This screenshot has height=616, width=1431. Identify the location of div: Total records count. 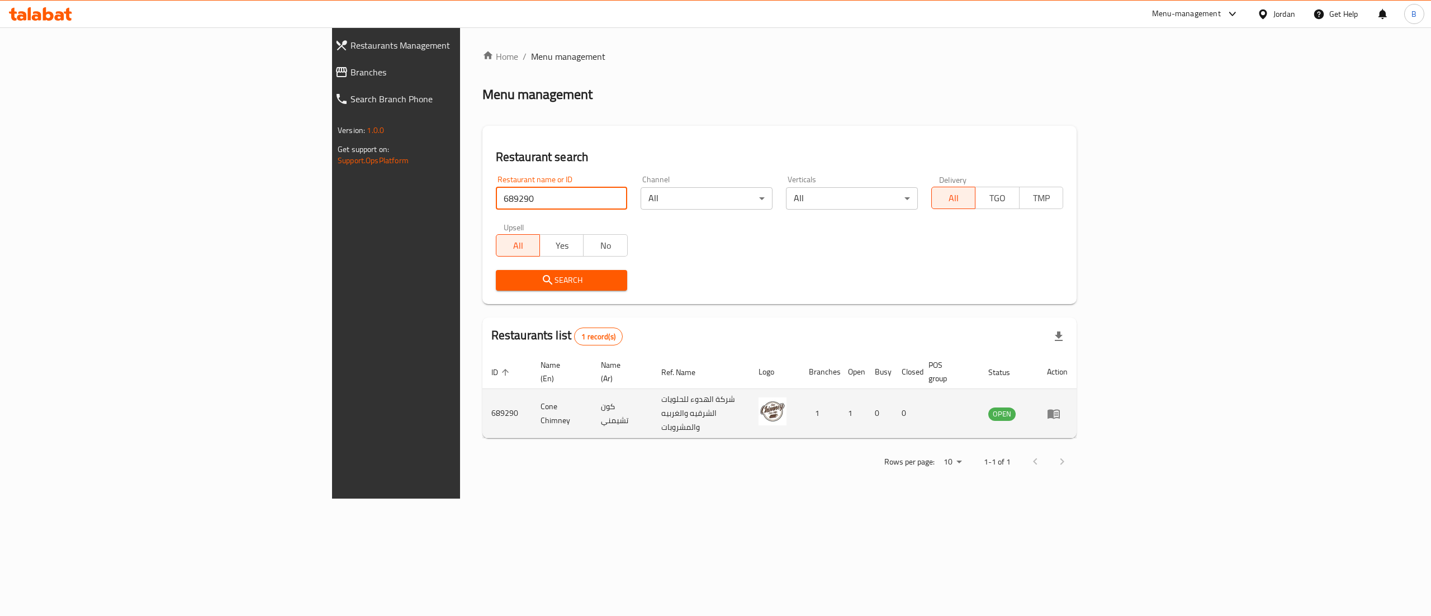
(598, 336).